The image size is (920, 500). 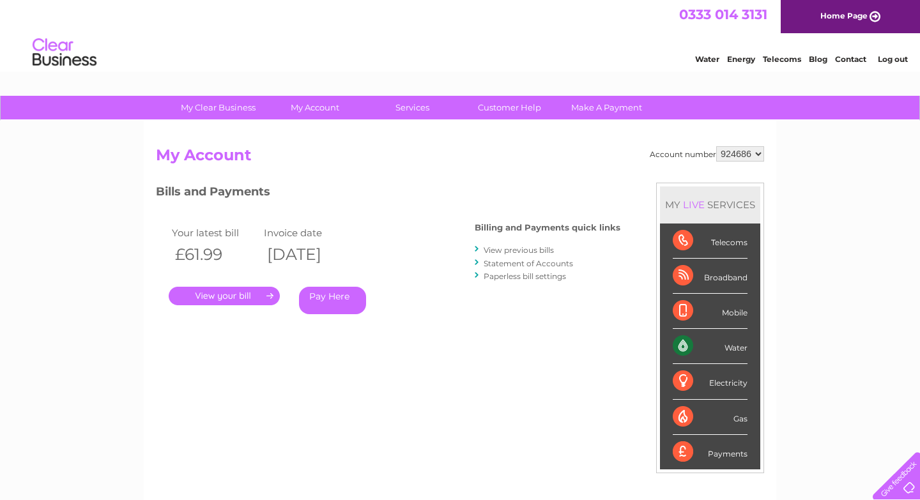 I want to click on a: Make A Payment, so click(x=606, y=107).